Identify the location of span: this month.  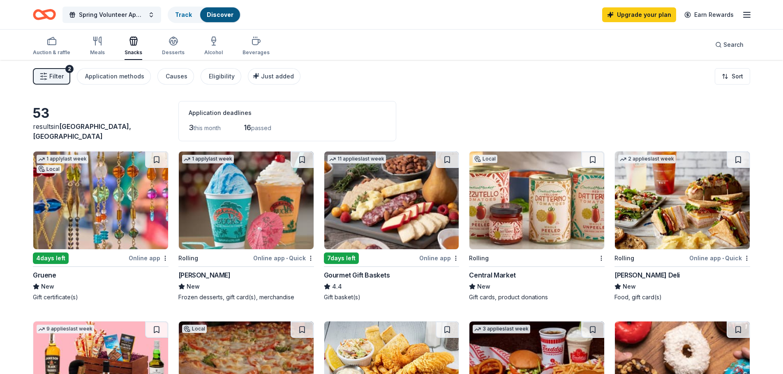
(207, 128).